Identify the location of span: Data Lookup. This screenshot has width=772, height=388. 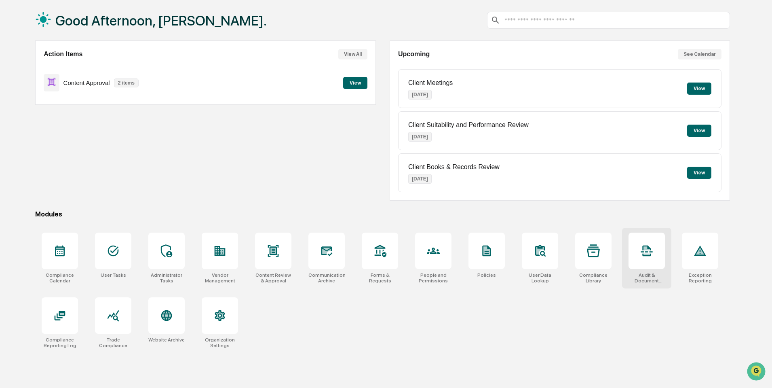
(34, 121).